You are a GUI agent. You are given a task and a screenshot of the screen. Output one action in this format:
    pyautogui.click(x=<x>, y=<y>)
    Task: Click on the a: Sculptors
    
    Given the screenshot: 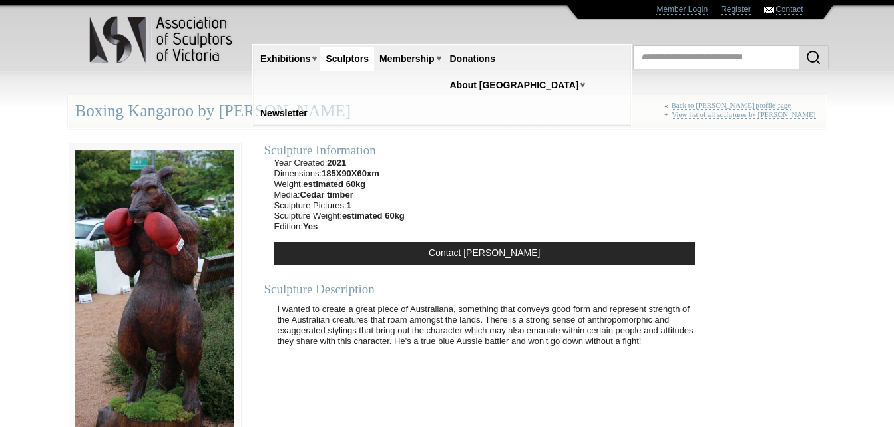 What is the action you would take?
    pyautogui.click(x=347, y=59)
    